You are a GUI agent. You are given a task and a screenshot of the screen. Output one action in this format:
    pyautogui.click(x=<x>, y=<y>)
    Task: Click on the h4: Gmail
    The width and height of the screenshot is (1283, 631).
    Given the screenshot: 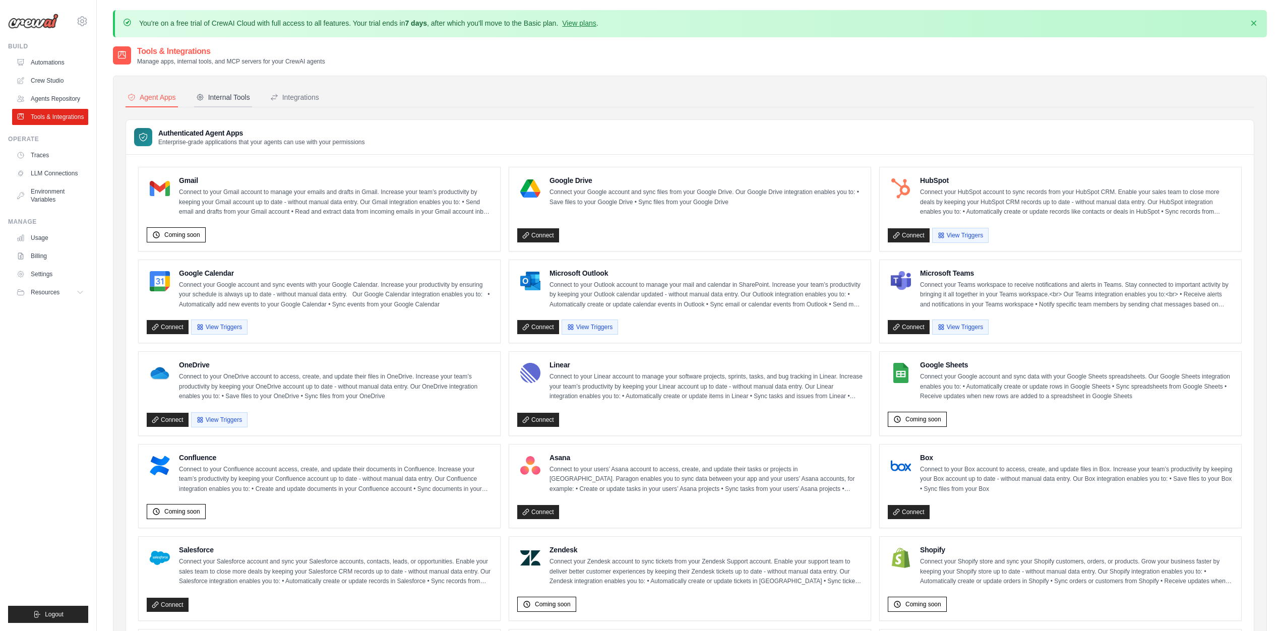 What is the action you would take?
    pyautogui.click(x=335, y=180)
    